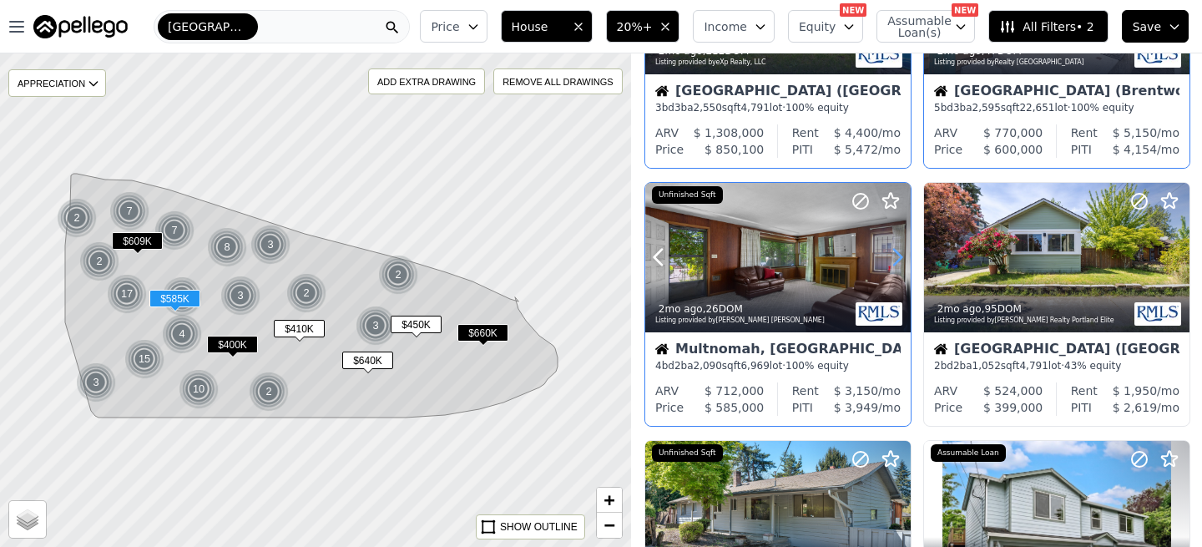 The width and height of the screenshot is (1202, 547). What do you see at coordinates (708, 108) in the screenshot?
I see `span: 2,550` at bounding box center [708, 108].